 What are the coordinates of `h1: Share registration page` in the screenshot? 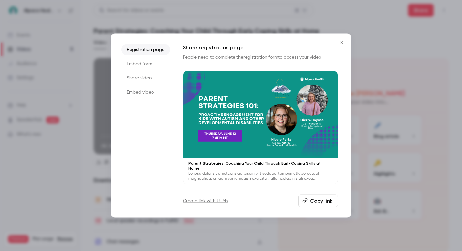 It's located at (260, 48).